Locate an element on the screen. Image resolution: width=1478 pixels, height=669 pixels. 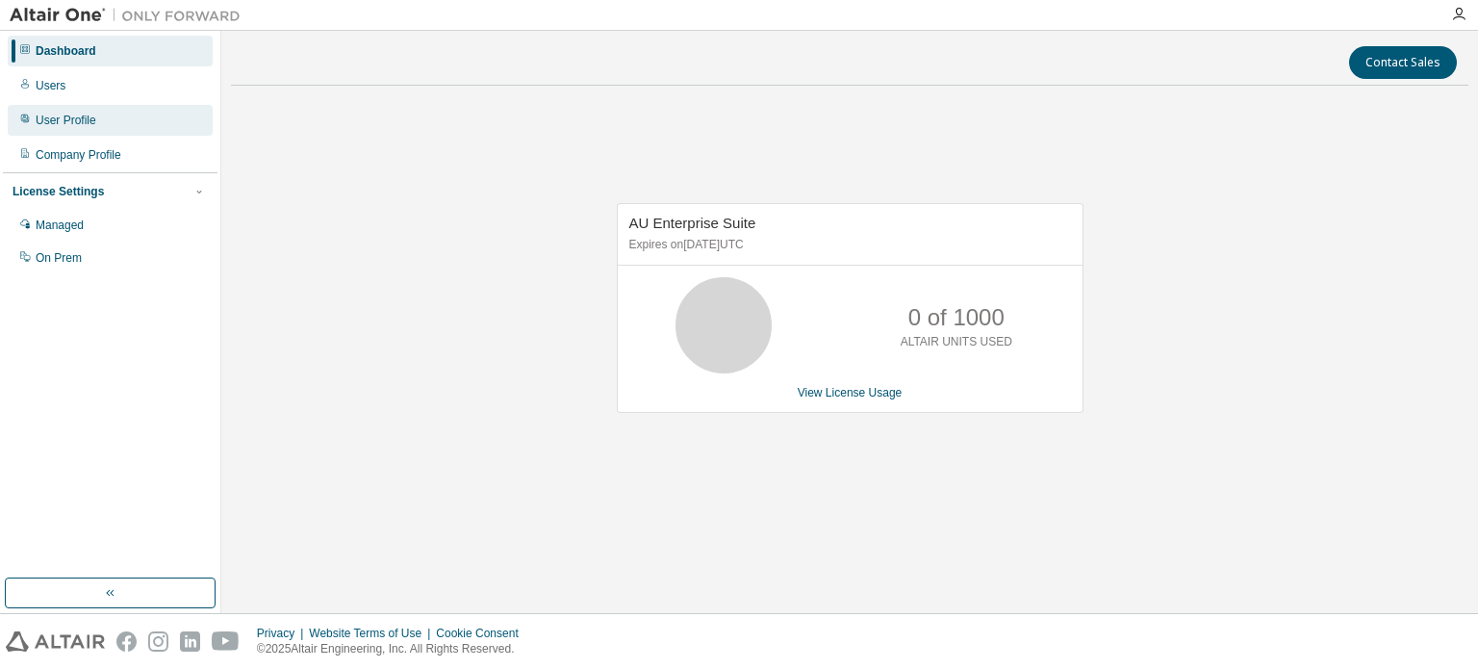
img: facebook.svg is located at coordinates (126, 641).